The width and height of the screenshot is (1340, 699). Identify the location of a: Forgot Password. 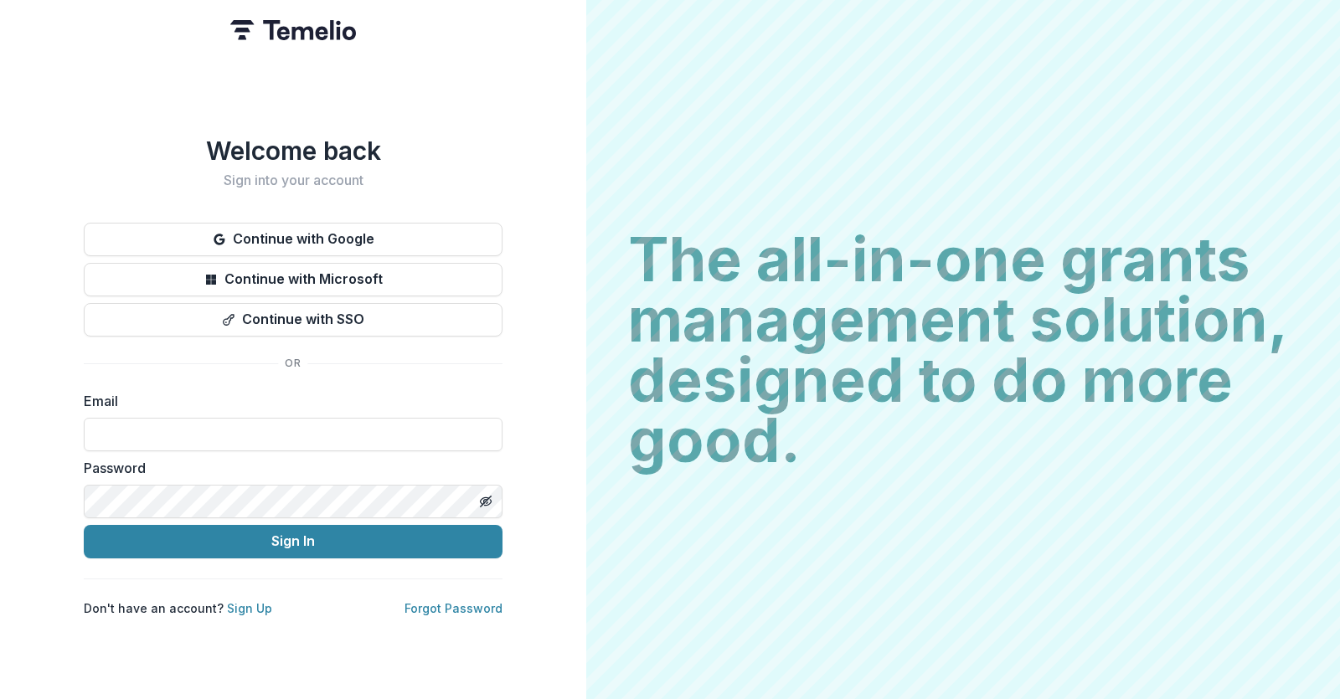
(453, 608).